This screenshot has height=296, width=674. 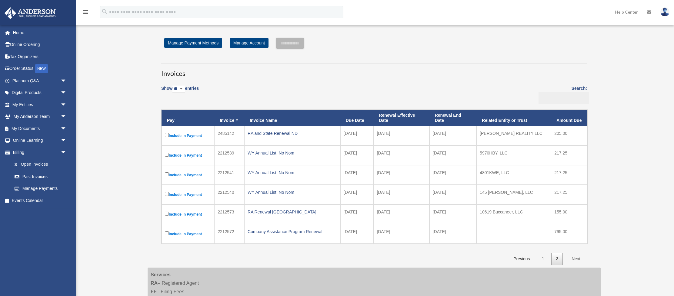 I want to click on td: 5970HBY, LLC, so click(x=513, y=155).